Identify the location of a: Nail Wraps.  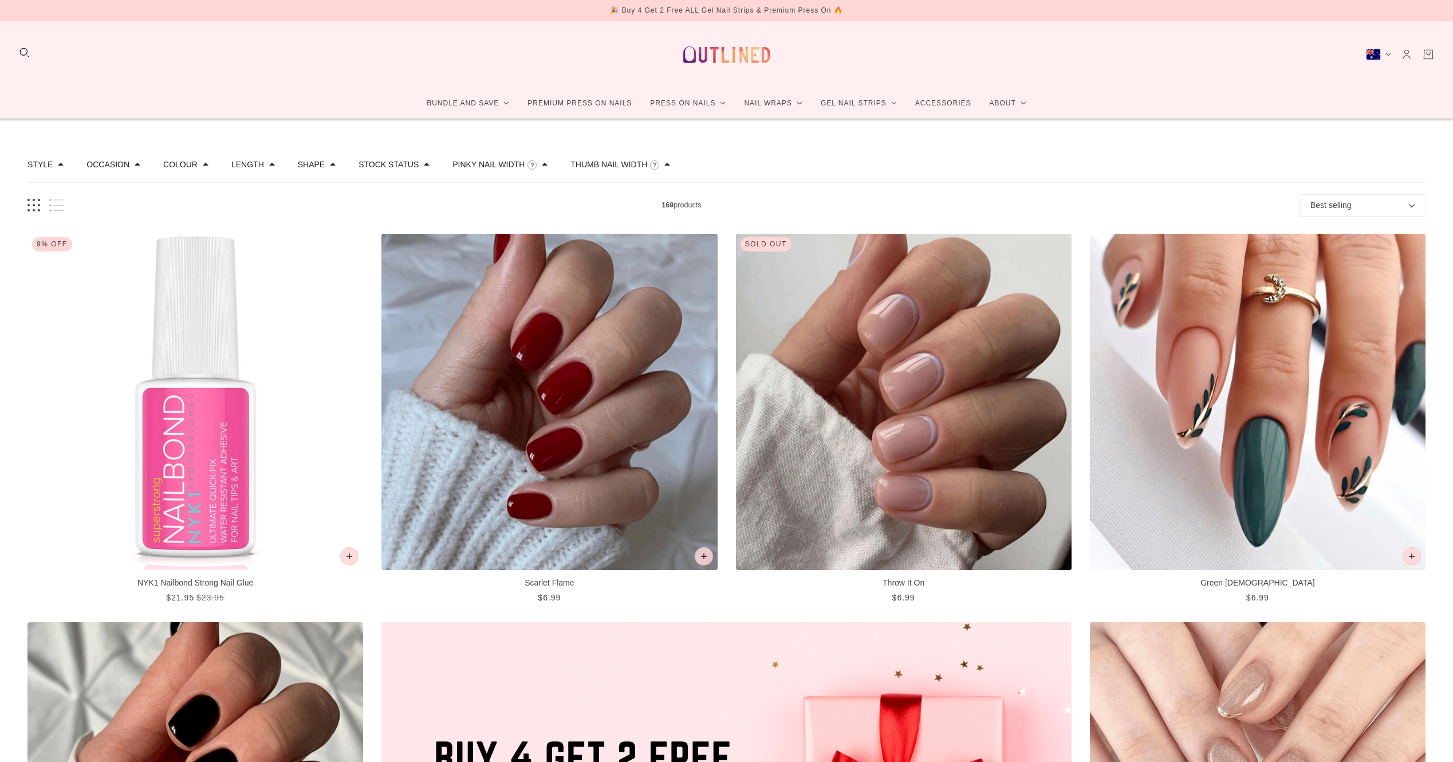
(773, 103).